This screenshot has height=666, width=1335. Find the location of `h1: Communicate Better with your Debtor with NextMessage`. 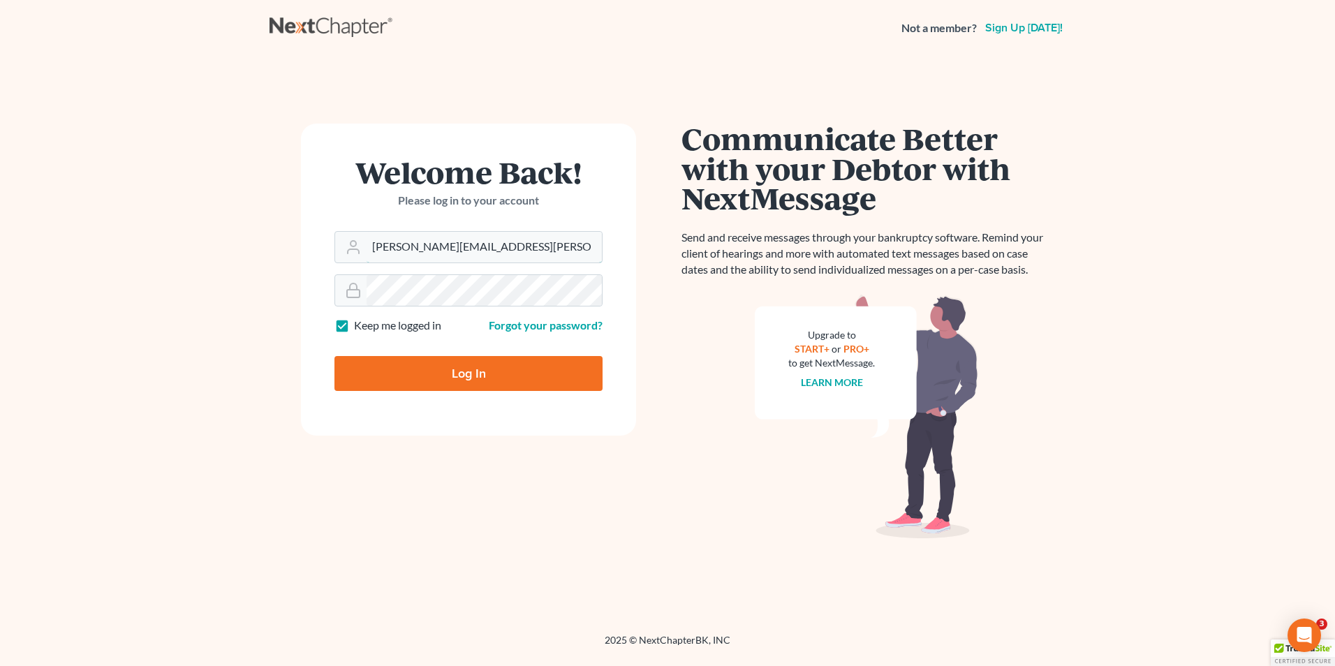

h1: Communicate Better with your Debtor with NextMessage is located at coordinates (866, 168).